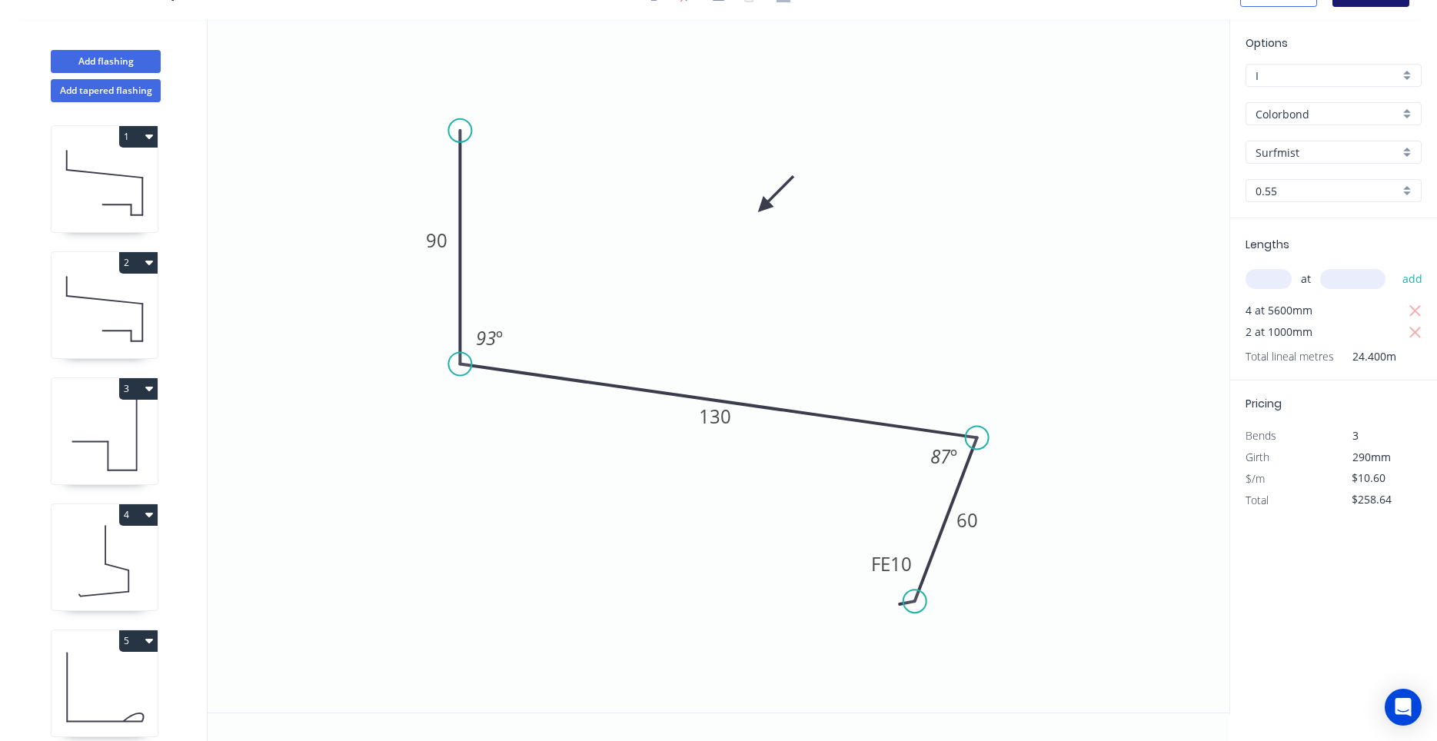  Describe the element at coordinates (1257, 457) in the screenshot. I see `span: Girth` at that location.